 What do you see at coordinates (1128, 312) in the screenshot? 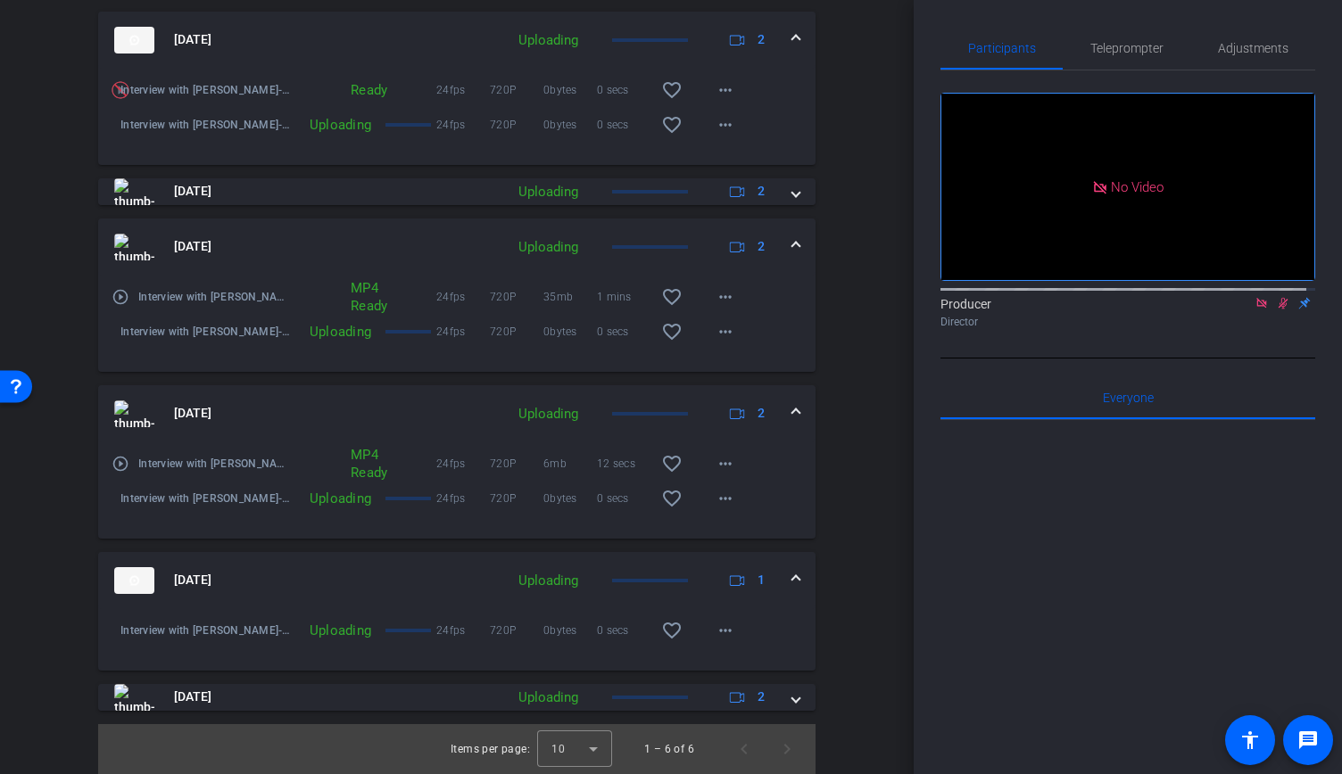
I see `div: Producer` at bounding box center [1128, 312].